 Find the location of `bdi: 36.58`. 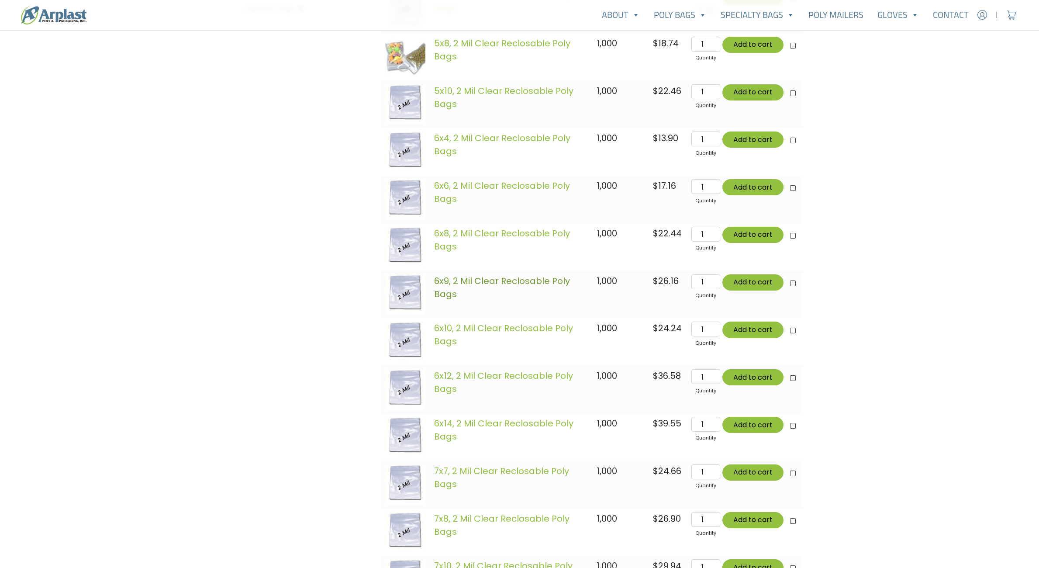

bdi: 36.58 is located at coordinates (667, 376).